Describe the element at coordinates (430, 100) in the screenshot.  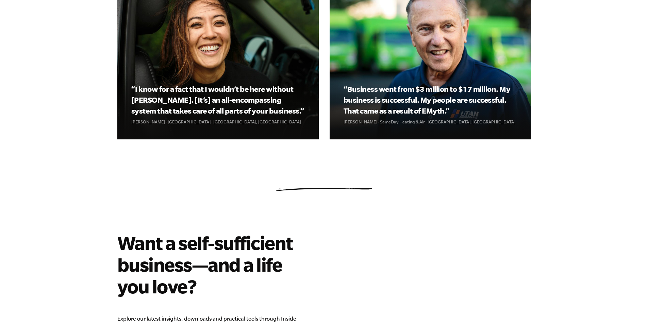
I see `h3: “Business went from $3 million to $17 million. My business is successful. My people are successfu...` at that location.